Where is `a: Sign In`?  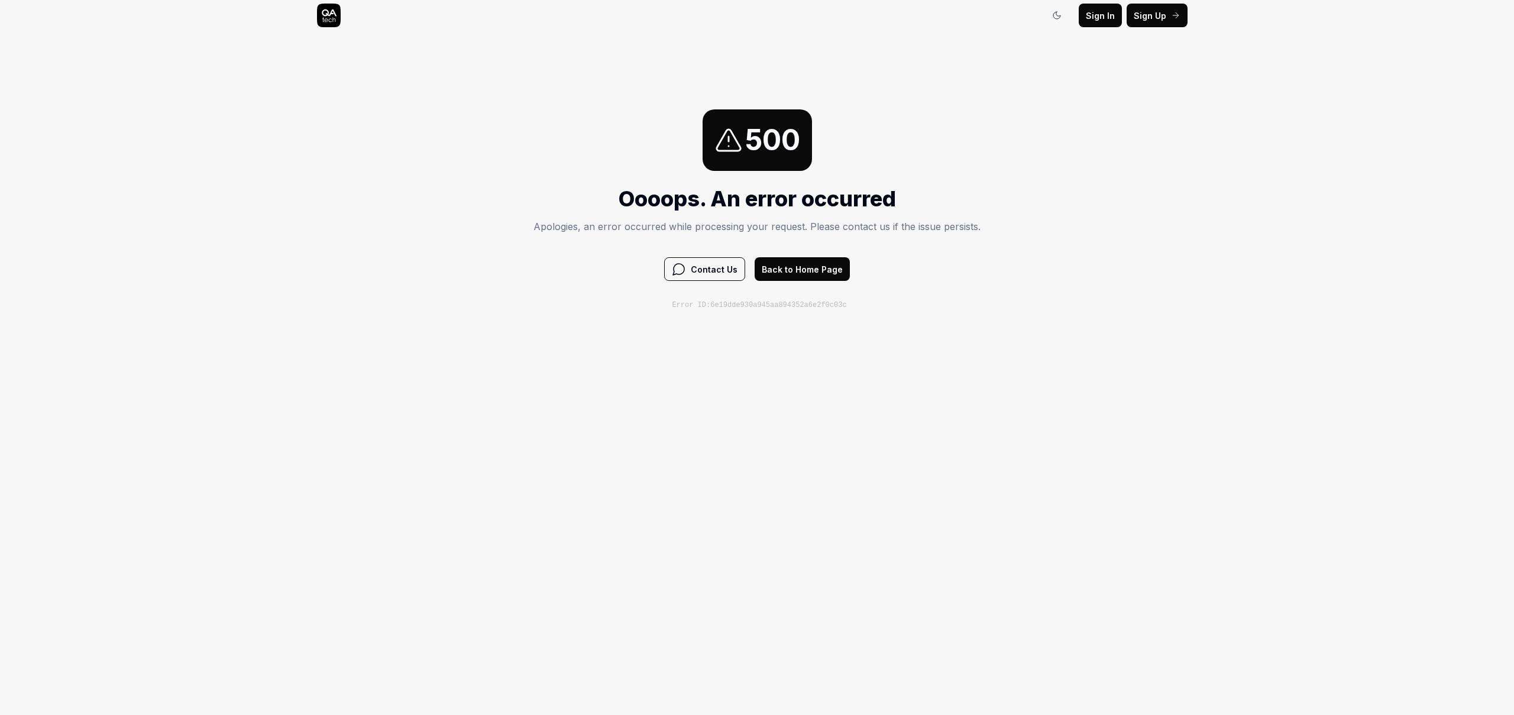 a: Sign In is located at coordinates (1100, 15).